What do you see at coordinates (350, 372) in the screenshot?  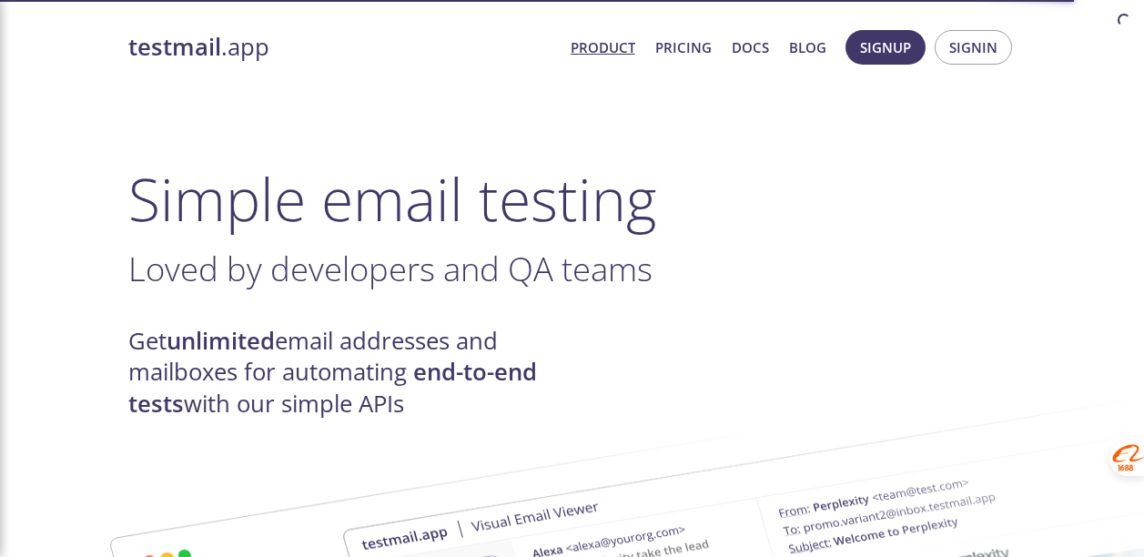 I see `h4: Get email addresses and mailboxes for automating with our simple APIs` at bounding box center [350, 372].